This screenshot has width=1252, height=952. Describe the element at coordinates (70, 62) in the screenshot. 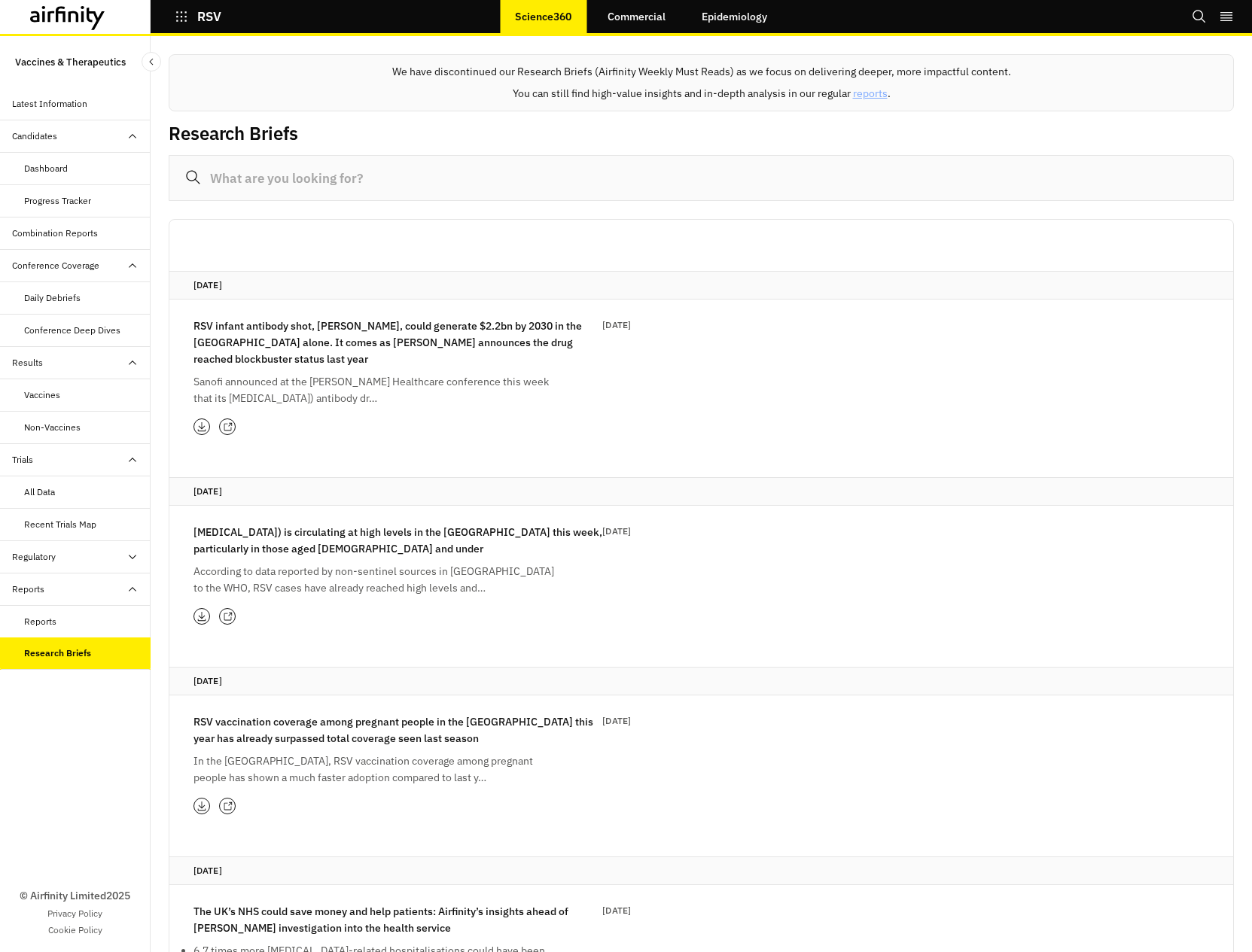

I see `p: Vaccines & Therapeutics` at that location.